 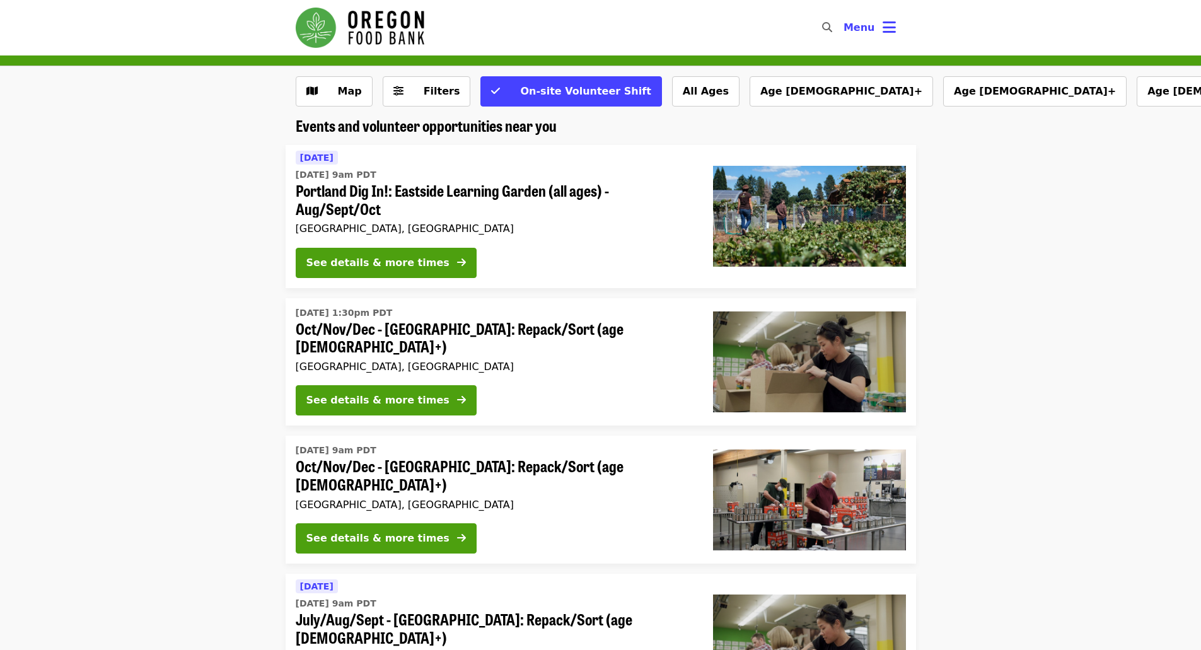 What do you see at coordinates (809, 216) in the screenshot?
I see `img: Portland Dig In!: Eastside Learning Garden (all ages) - Aug/Sept/Oct organized by Oregon Food Bank` at bounding box center [809, 216].